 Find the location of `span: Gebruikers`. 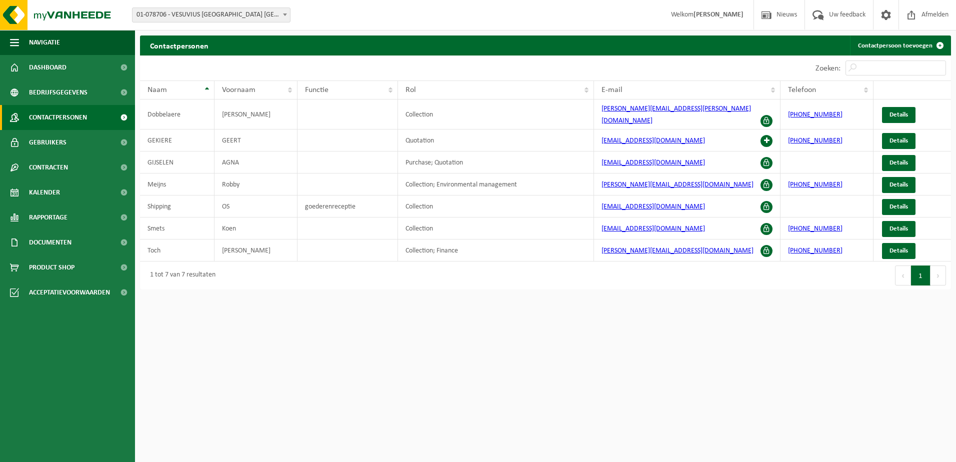

span: Gebruikers is located at coordinates (47, 142).